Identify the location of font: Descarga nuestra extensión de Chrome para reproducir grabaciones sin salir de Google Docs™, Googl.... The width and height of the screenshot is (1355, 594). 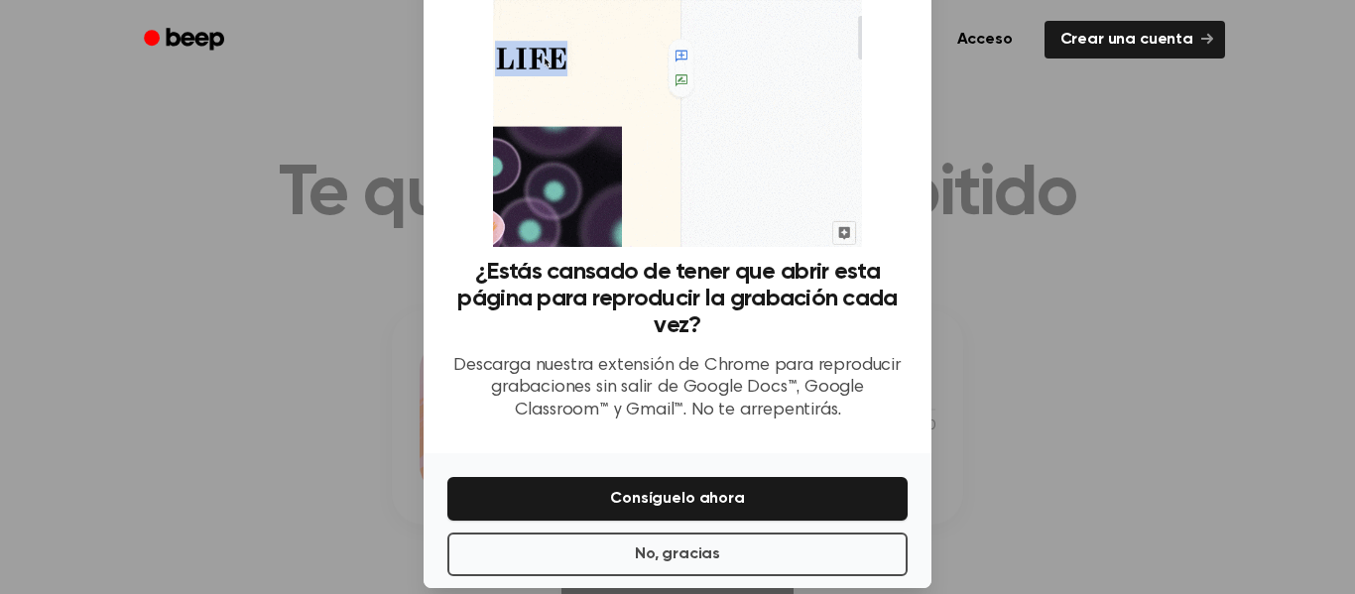
(678, 388).